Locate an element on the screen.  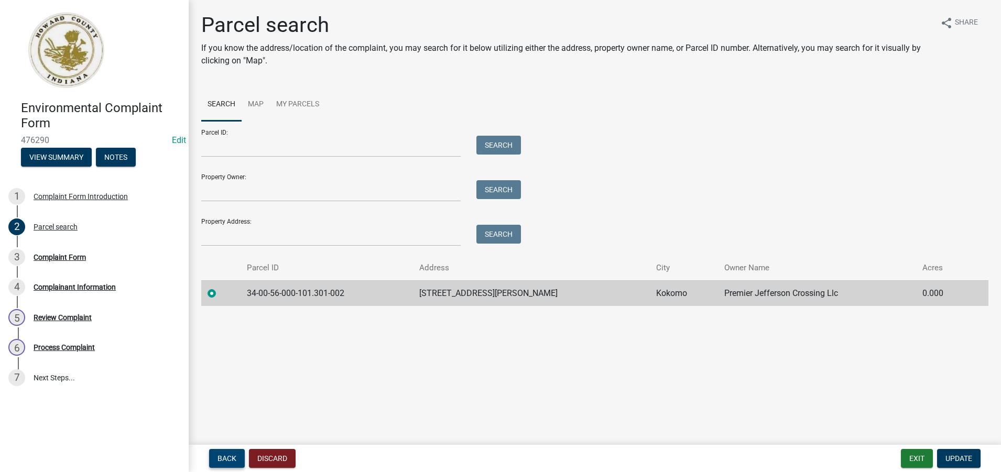
td: 34-00-56-000-101.301-002 is located at coordinates (327, 293).